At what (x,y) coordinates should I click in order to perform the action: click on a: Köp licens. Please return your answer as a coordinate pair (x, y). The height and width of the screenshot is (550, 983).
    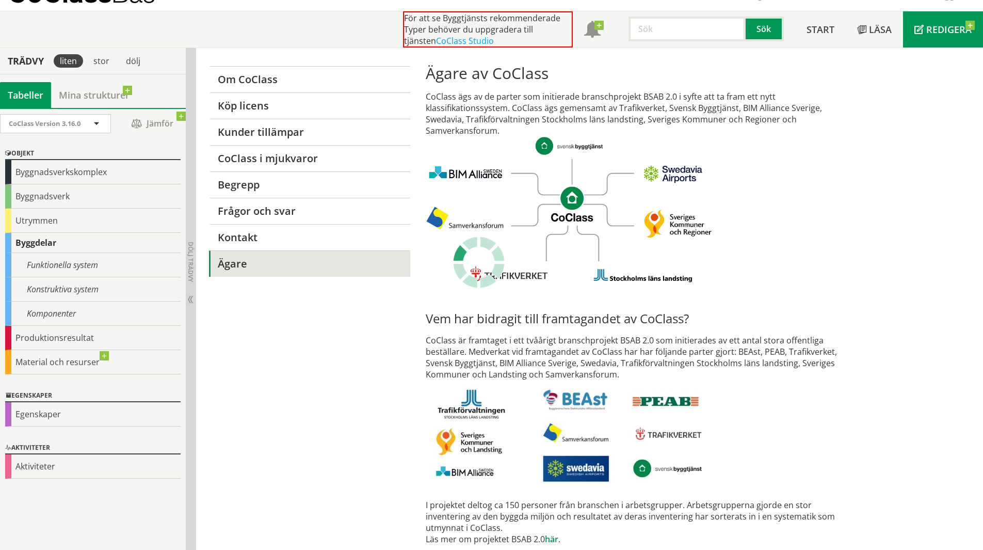
    Looking at the image, I should click on (309, 105).